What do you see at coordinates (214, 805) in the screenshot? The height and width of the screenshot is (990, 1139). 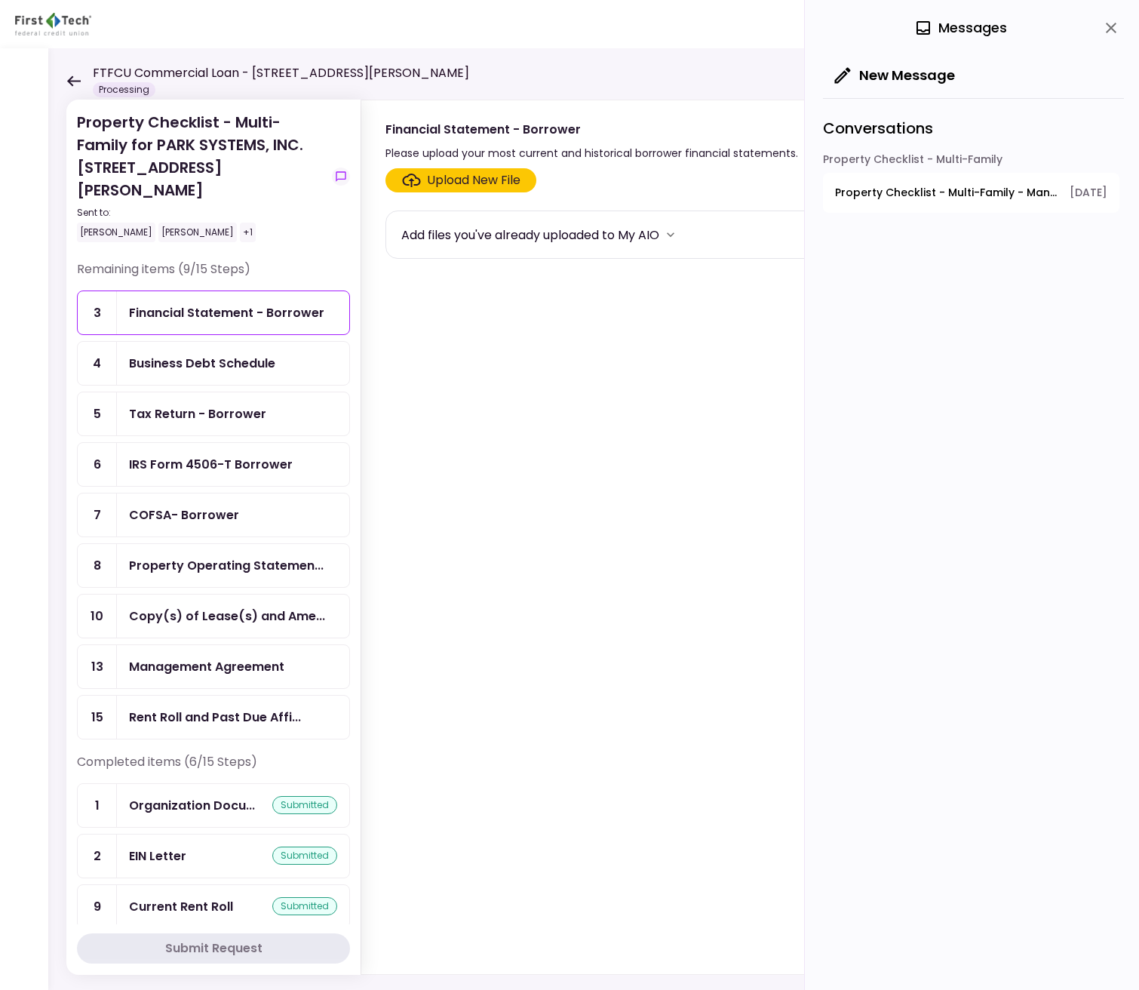 I see `a: 1Organization Documents for Borrowing Entitysubmitted` at bounding box center [214, 805].